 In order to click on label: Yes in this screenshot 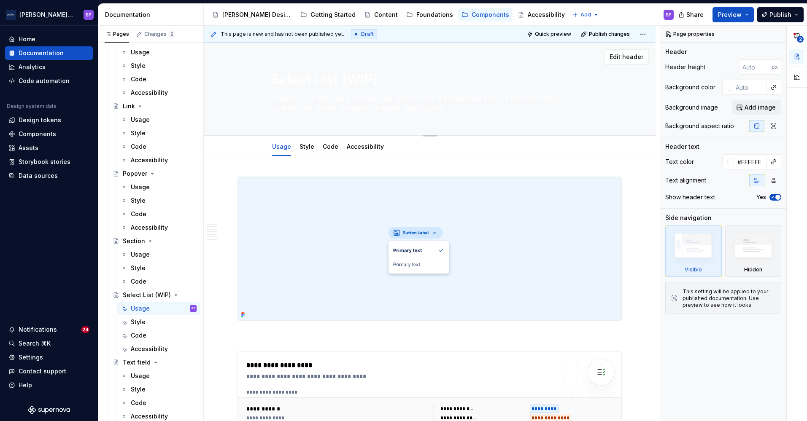, I will do `click(761, 197)`.